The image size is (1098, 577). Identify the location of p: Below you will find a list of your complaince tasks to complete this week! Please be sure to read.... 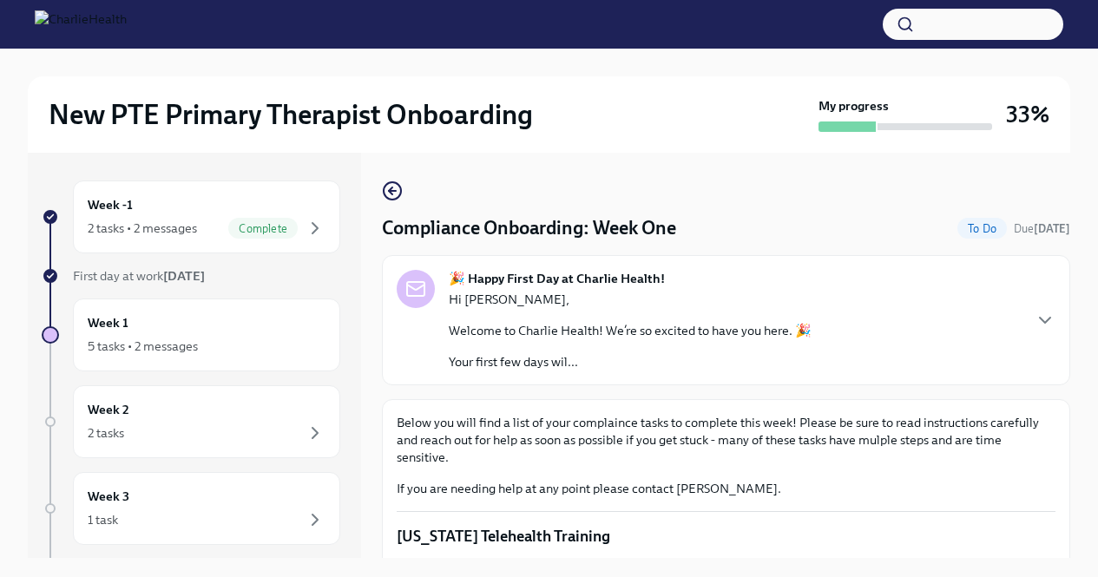
(726, 440).